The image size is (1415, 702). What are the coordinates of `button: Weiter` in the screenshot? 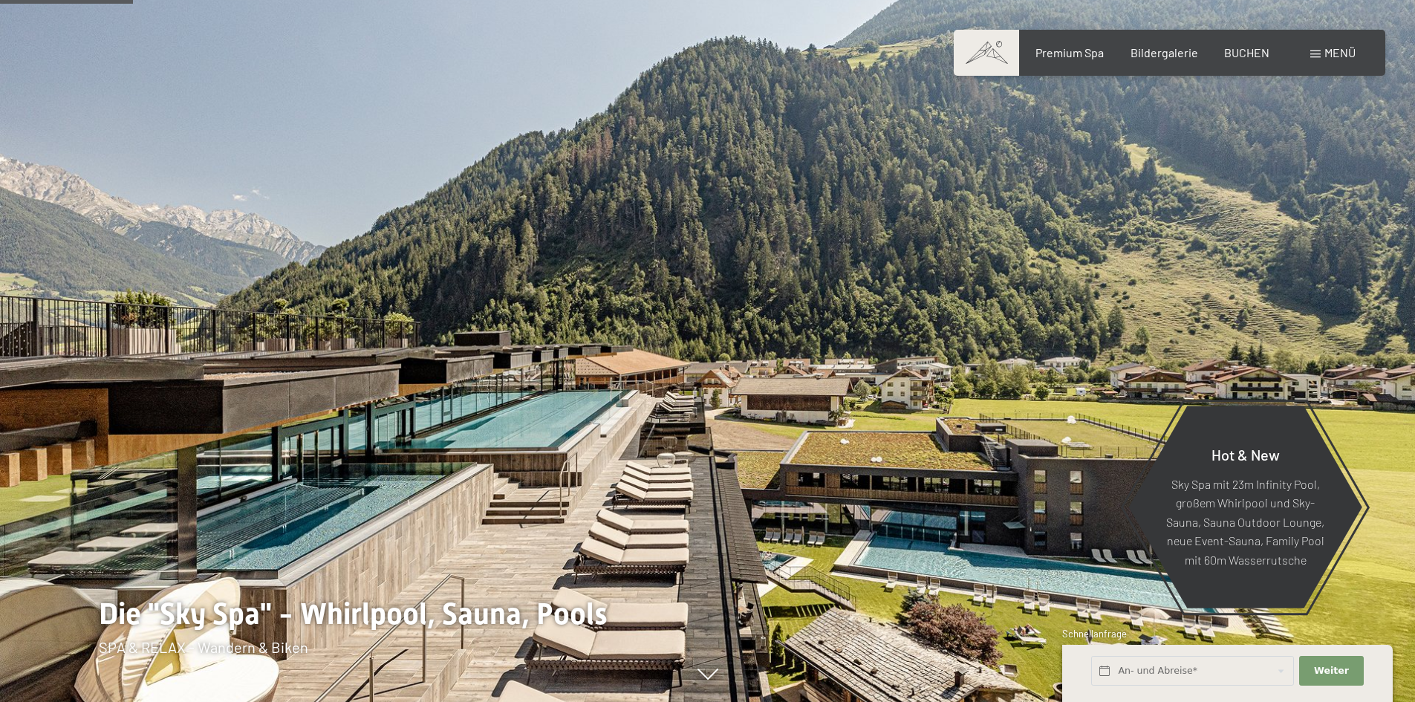 It's located at (1331, 671).